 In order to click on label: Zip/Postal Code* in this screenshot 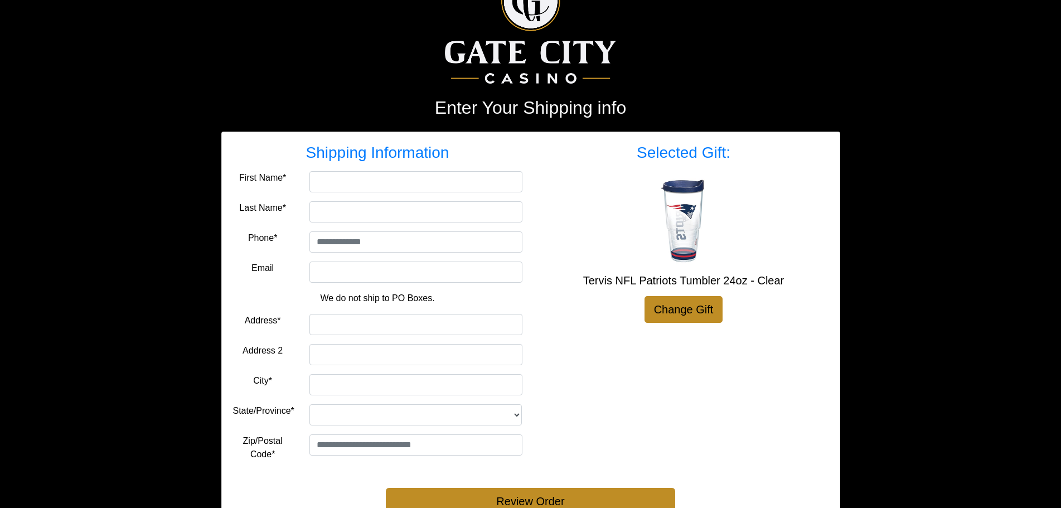, I will do `click(263, 448)`.